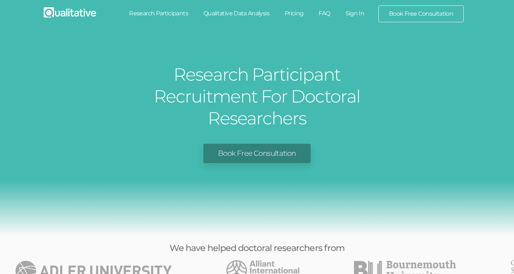 The width and height of the screenshot is (514, 274). Describe the element at coordinates (257, 248) in the screenshot. I see `h3: We have helped doctoral researchers from` at that location.